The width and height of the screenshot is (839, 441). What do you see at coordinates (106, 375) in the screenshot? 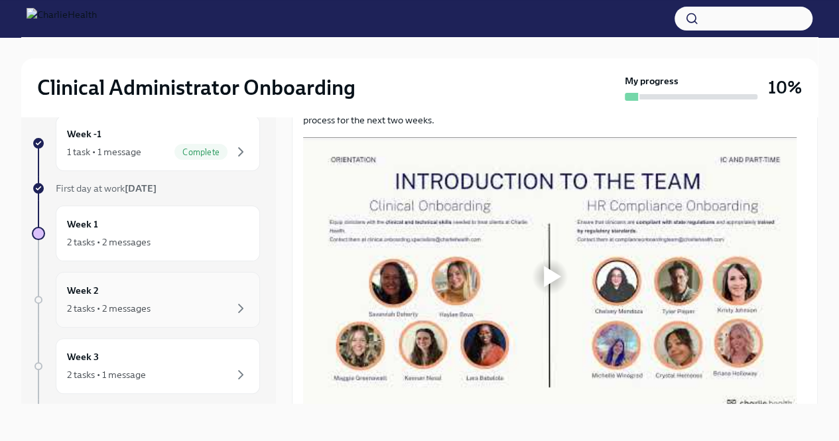
I see `div: 2 tasks • 1 message` at bounding box center [106, 375].